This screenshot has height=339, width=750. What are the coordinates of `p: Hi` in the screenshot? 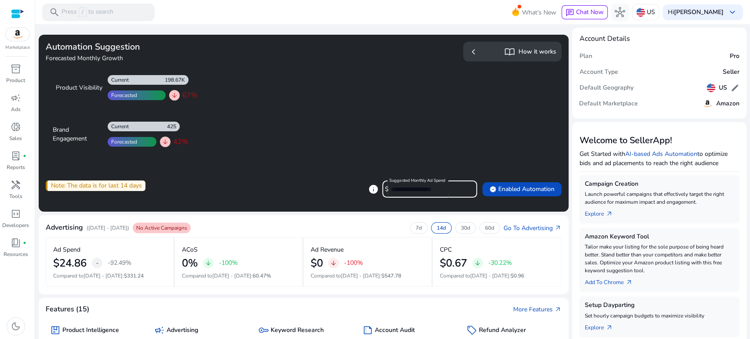 It's located at (695, 12).